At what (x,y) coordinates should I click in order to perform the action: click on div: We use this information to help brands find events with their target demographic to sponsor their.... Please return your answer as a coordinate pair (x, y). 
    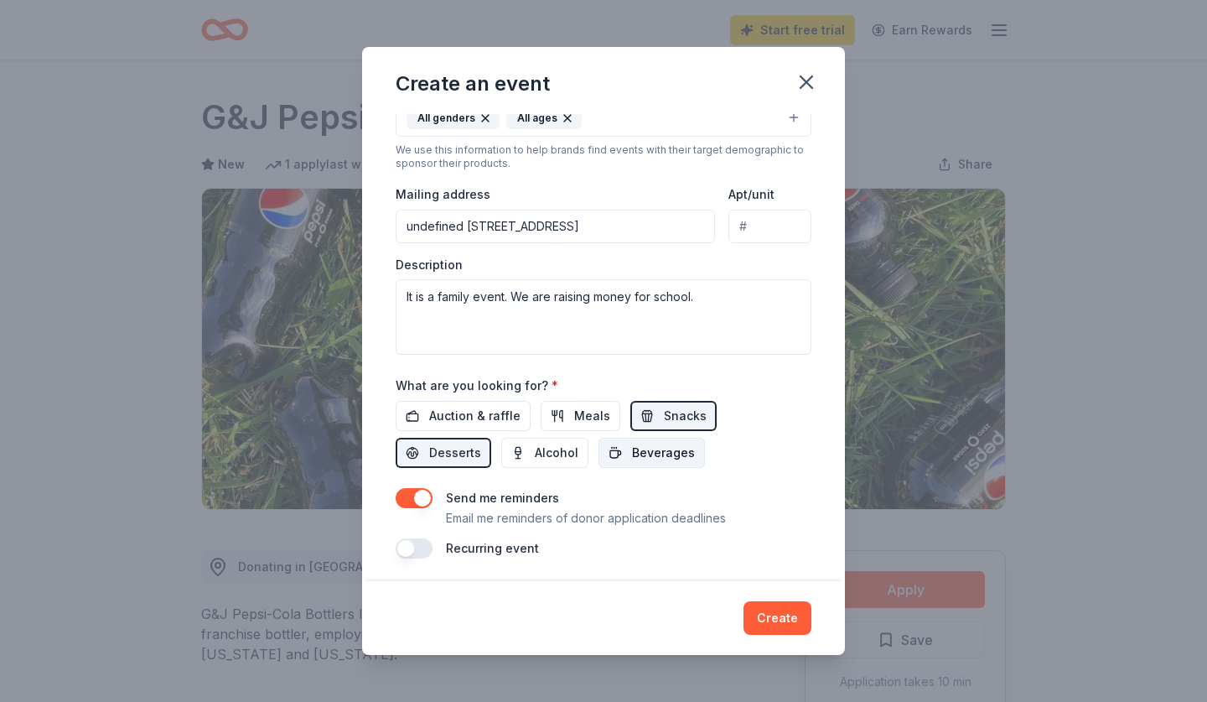
    Looking at the image, I should click on (604, 157).